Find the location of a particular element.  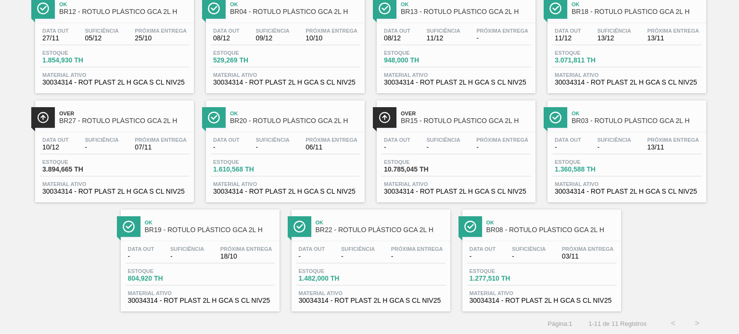

a: ÍconeOkBR03 - RÓTULO PLÁSTICO GCA 2L HData out-Suficiência-Próxima Entrega13/11Estoque1.360,588 T... is located at coordinates (625, 148).